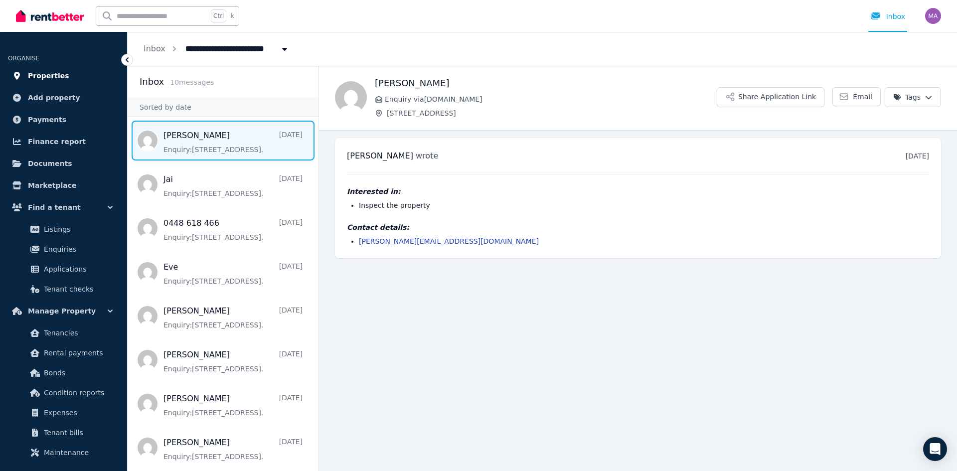 This screenshot has width=957, height=471. Describe the element at coordinates (63, 269) in the screenshot. I see `a: Applications` at that location.